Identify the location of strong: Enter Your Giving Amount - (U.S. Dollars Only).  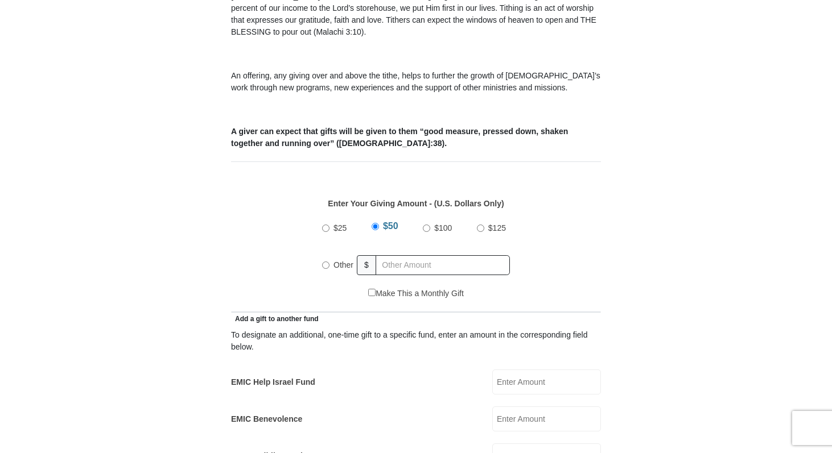
(415, 204).